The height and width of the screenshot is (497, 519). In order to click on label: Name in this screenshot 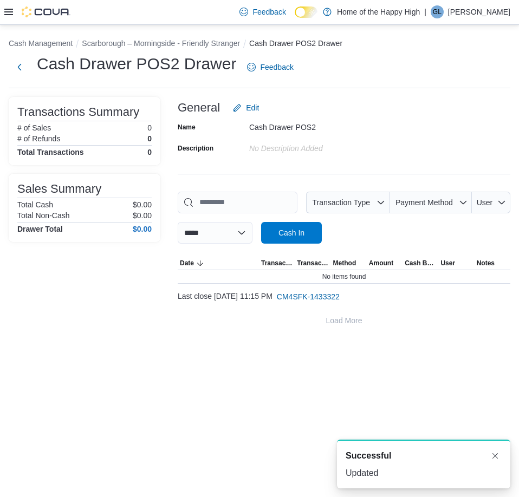, I will do `click(186, 127)`.